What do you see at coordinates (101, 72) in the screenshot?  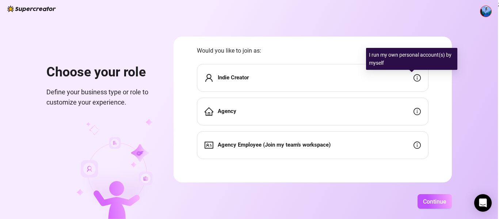 I see `h1: Choose your role` at bounding box center [101, 72].